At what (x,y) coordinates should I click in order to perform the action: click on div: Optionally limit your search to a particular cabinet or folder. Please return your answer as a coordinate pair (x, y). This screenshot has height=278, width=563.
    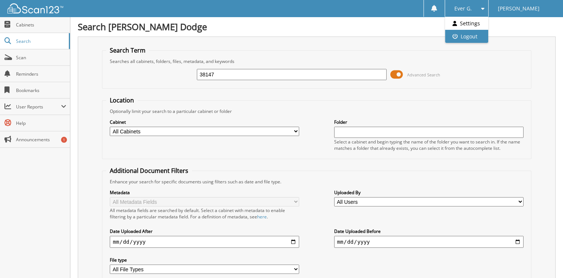
    Looking at the image, I should click on (317, 111).